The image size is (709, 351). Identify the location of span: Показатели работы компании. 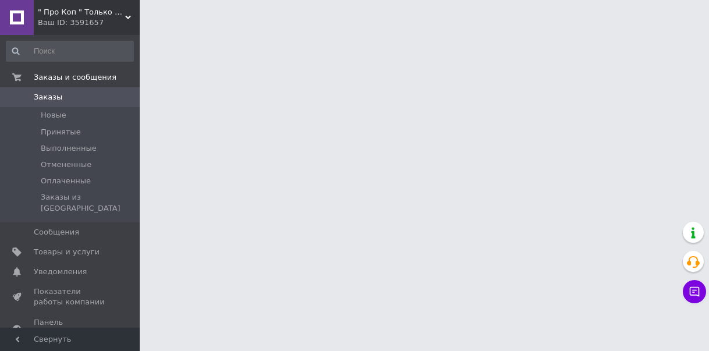
(70, 297).